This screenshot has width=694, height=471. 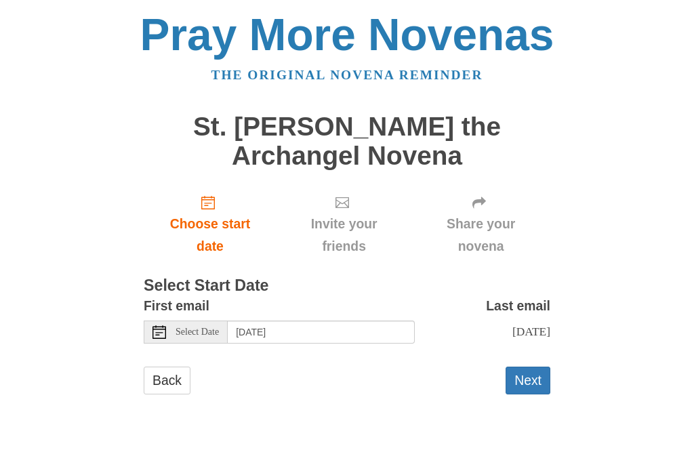 I want to click on label: First email, so click(x=176, y=306).